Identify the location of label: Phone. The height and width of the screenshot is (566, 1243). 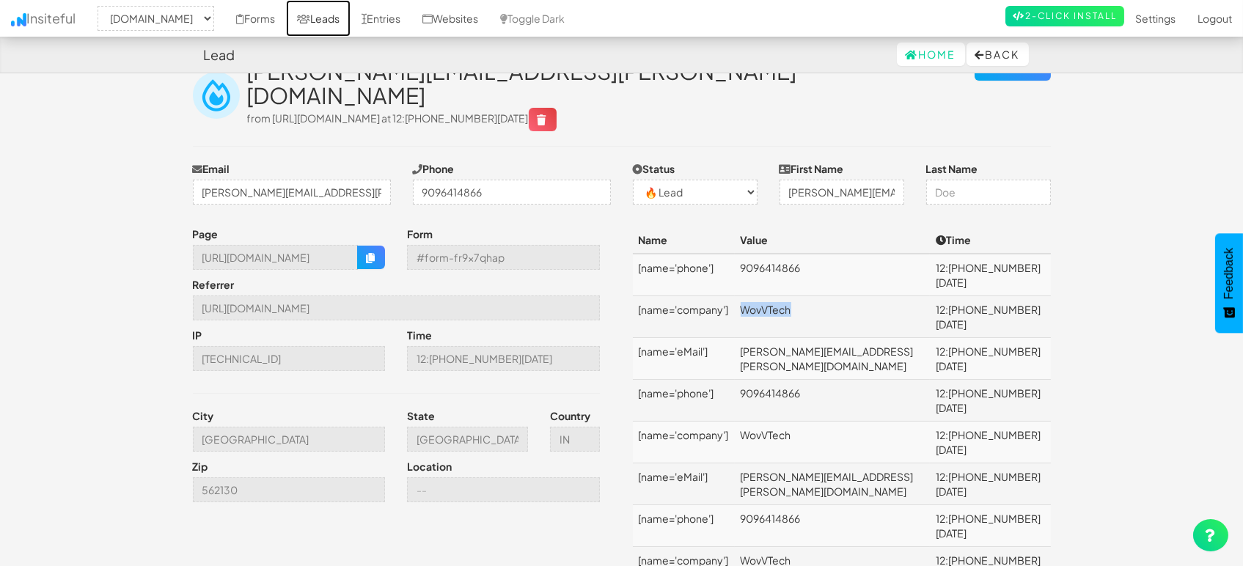
(434, 169).